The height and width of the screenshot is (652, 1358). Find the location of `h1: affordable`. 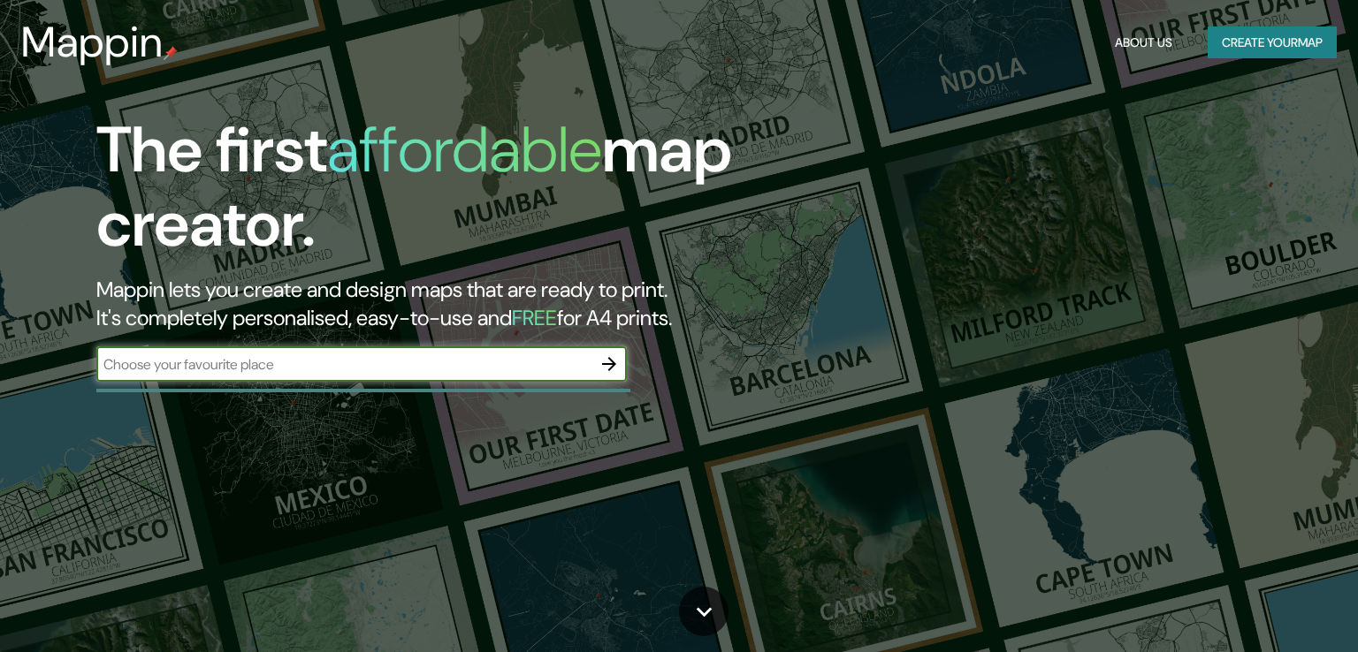

h1: affordable is located at coordinates (464, 149).